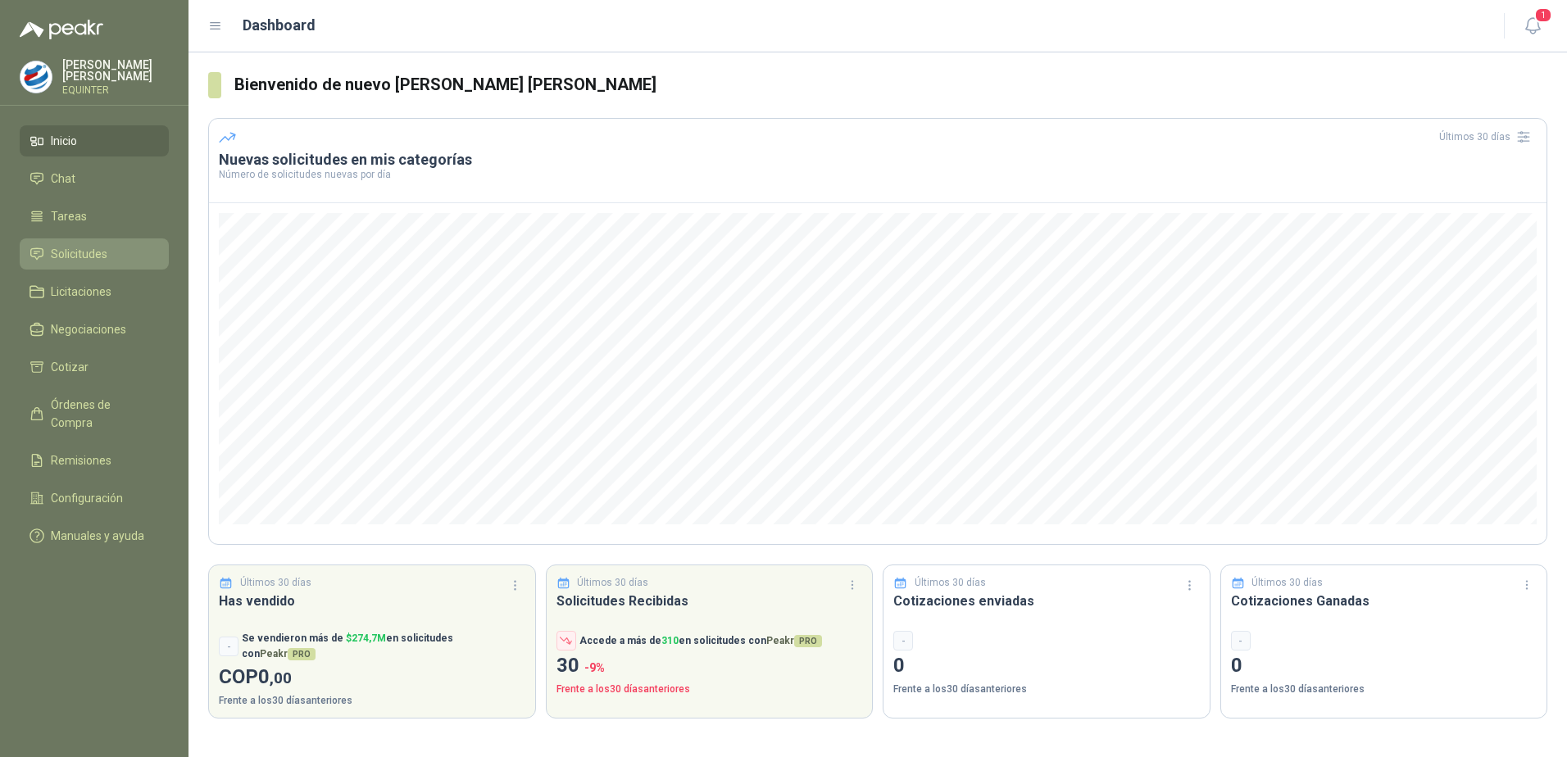  Describe the element at coordinates (88, 329) in the screenshot. I see `span: Negociaciones` at that location.